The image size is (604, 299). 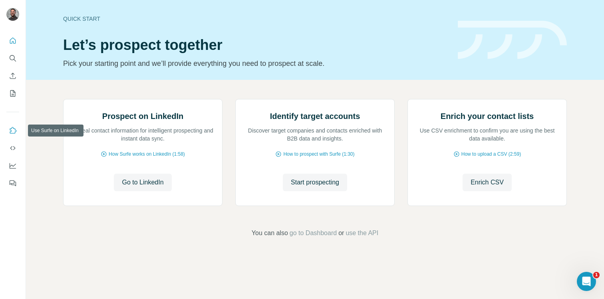 I want to click on button: go to Dashboard, so click(x=313, y=233).